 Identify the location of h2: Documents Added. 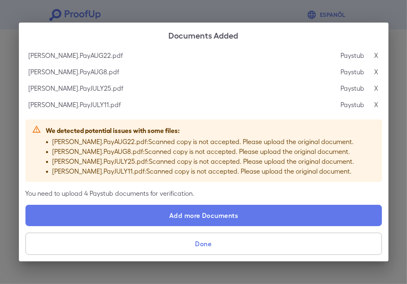
(204, 35).